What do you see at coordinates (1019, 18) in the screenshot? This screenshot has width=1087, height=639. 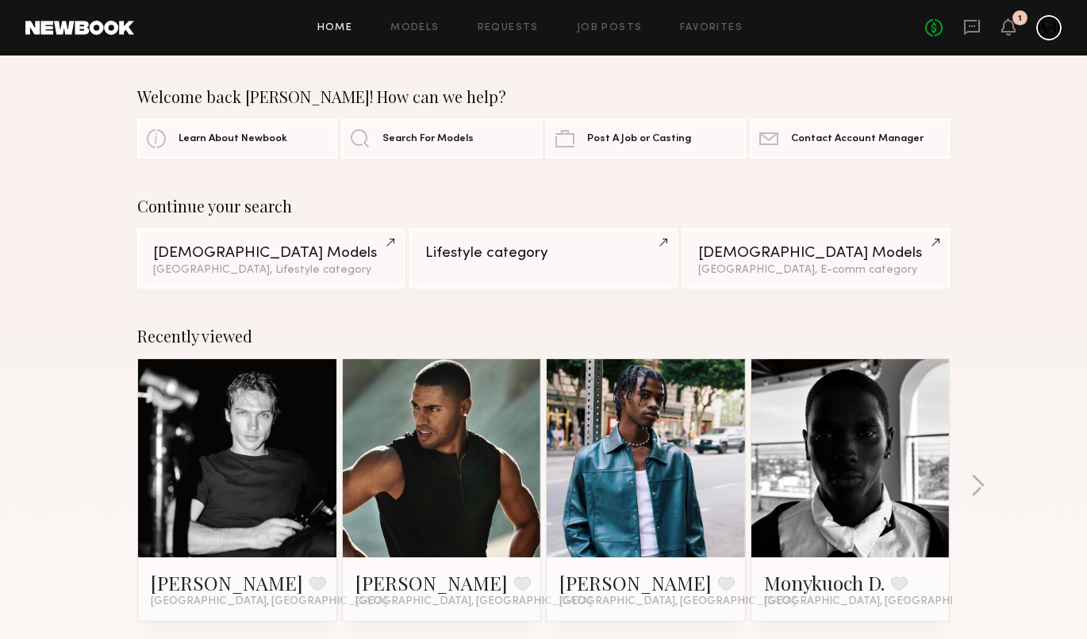 I see `div: 1` at bounding box center [1019, 18].